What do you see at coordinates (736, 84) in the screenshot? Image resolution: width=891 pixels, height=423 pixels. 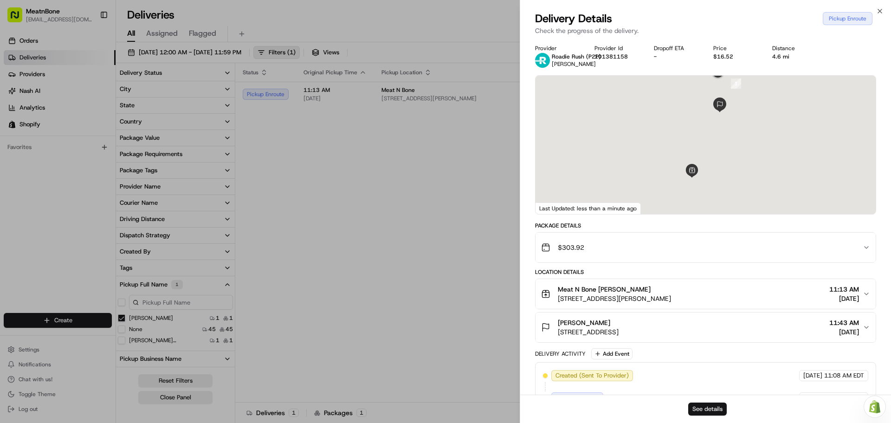 I see `div: 1` at bounding box center [736, 84].